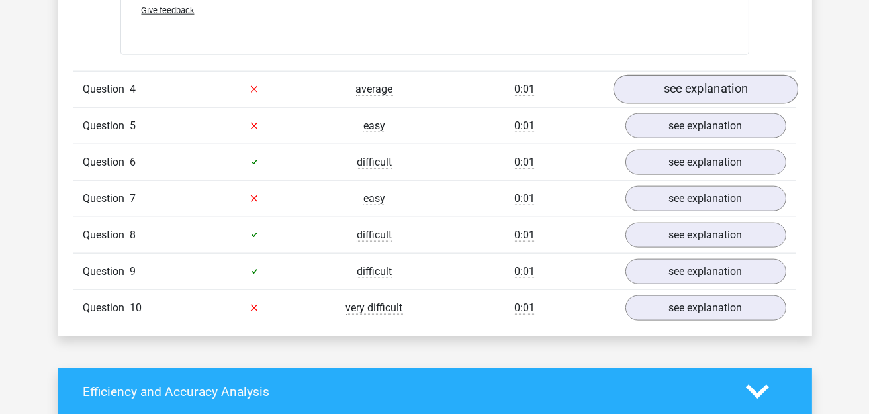  What do you see at coordinates (405, 391) in the screenshot?
I see `h4: Efficiency and Accuracy Analysis` at bounding box center [405, 391].